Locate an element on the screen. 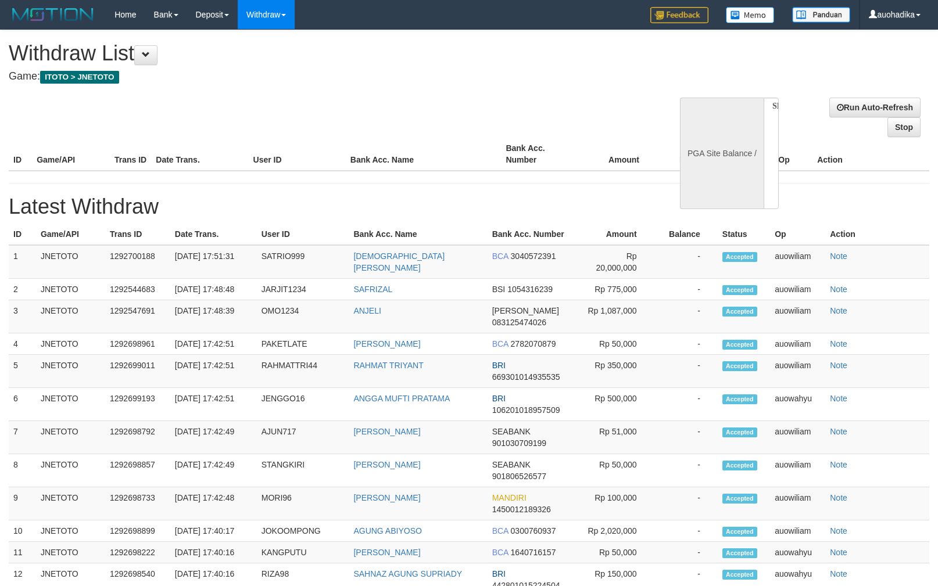 This screenshot has height=586, width=938. th: Balance is located at coordinates (686, 234).